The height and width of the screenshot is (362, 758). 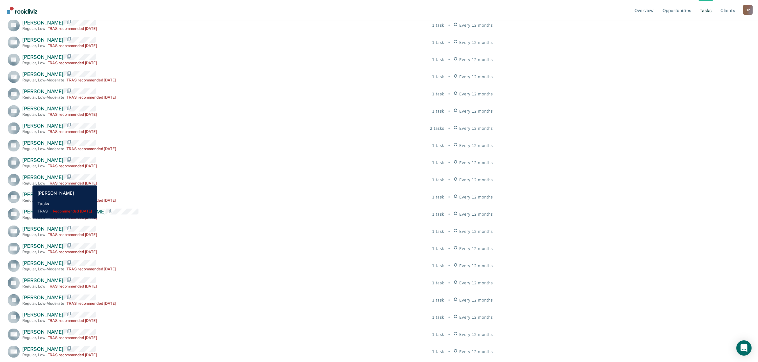 What do you see at coordinates (748, 10) in the screenshot?
I see `div: O P` at bounding box center [748, 10].